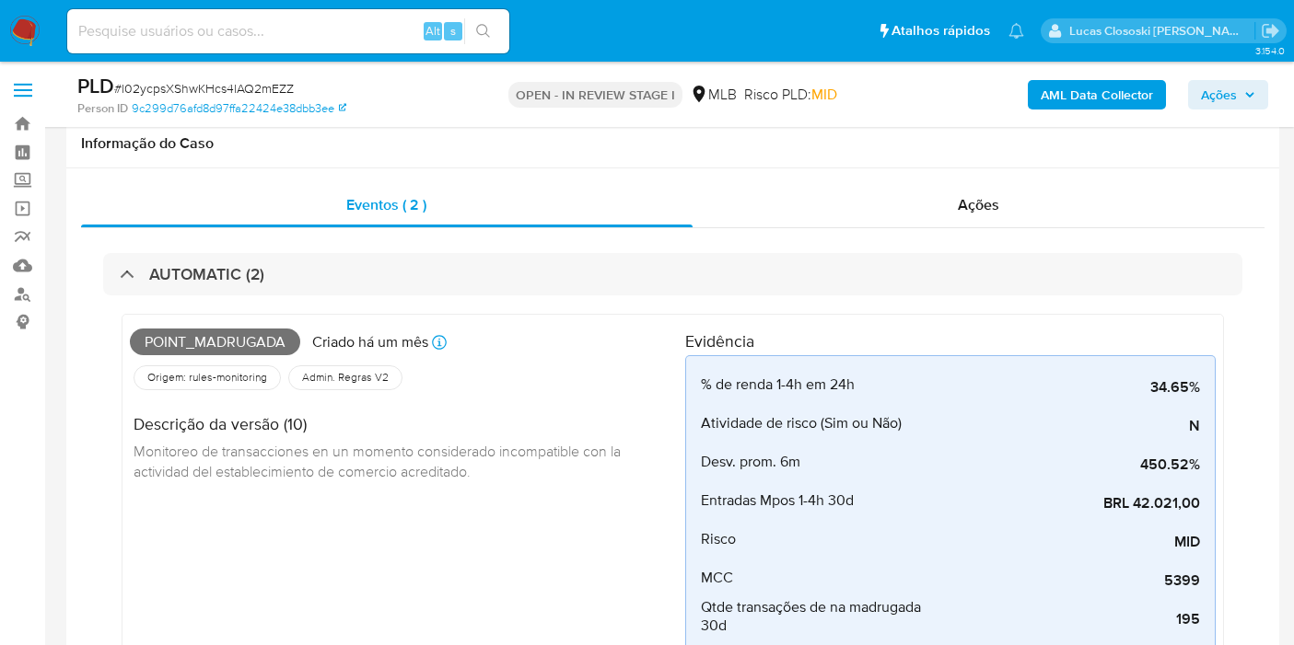  Describe the element at coordinates (1097, 95) in the screenshot. I see `button: AML Data Collector` at that location.